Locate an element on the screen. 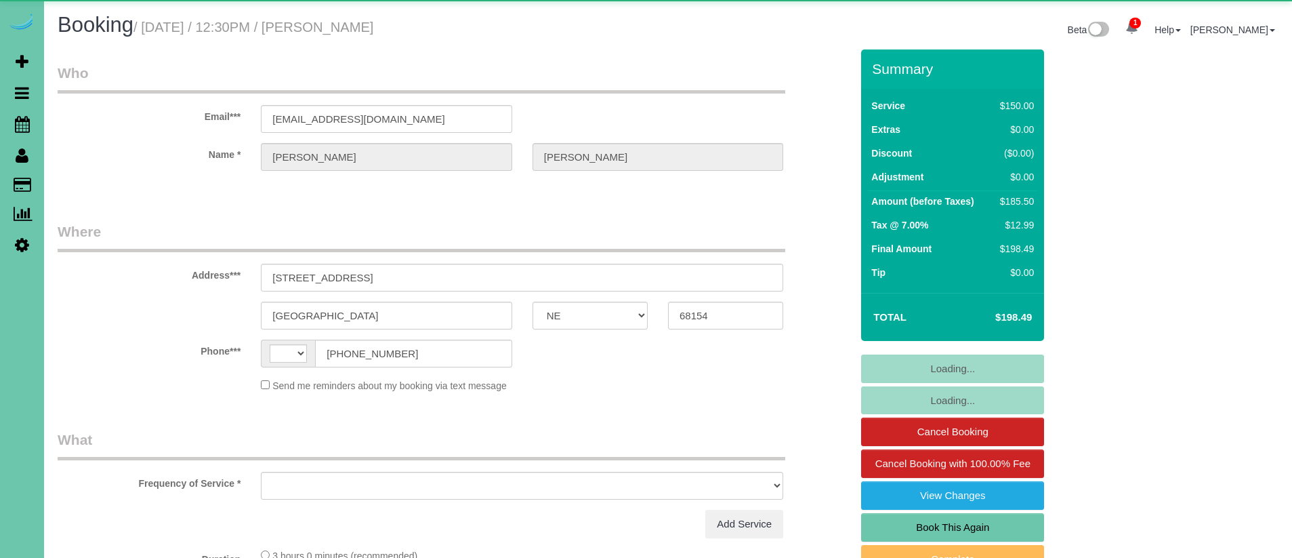 The height and width of the screenshot is (558, 1292). a: View Changes is located at coordinates (953, 495).